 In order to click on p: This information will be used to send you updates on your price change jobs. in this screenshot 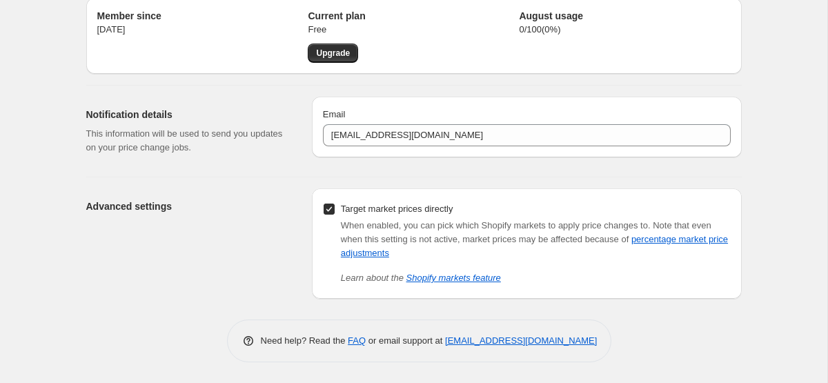, I will do `click(188, 141)`.